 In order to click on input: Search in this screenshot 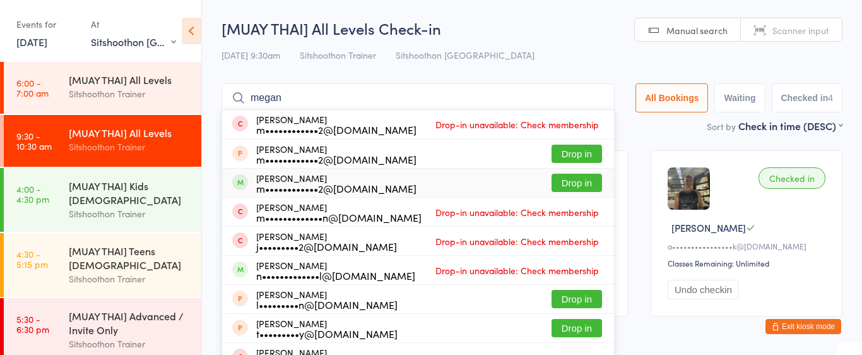, I will do `click(418, 98)`.